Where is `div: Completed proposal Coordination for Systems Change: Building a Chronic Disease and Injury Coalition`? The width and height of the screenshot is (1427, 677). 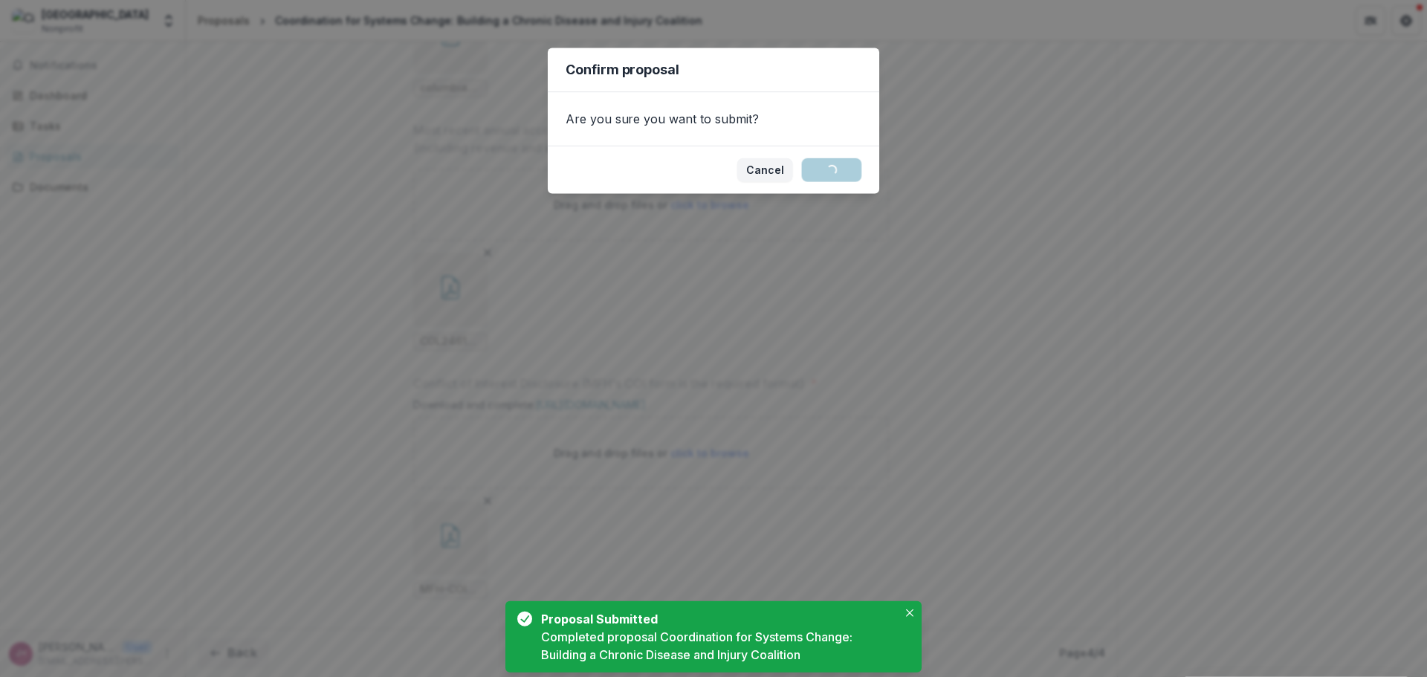 div: Completed proposal Coordination for Systems Change: Building a Chronic Disease and Injury Coalition is located at coordinates (720, 646).